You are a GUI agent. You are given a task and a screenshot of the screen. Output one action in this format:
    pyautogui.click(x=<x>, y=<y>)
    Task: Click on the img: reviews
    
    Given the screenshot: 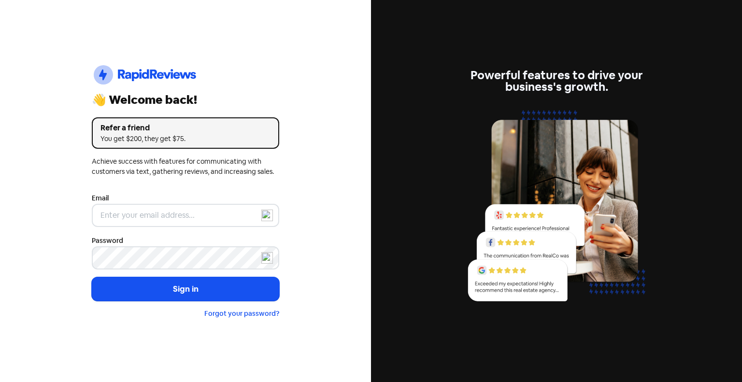 What is the action you would take?
    pyautogui.click(x=557, y=208)
    